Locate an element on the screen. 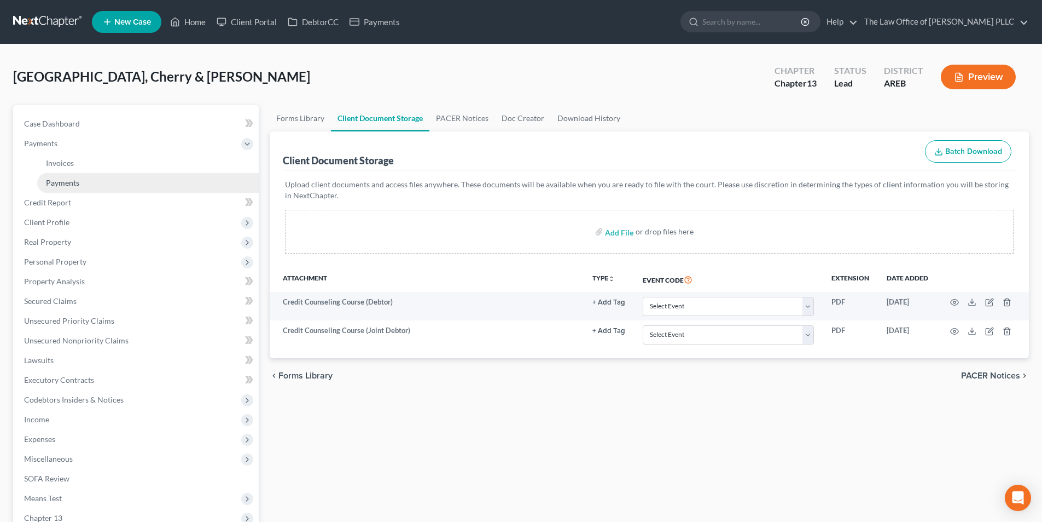  button: chevron_left Forms Library is located at coordinates (301, 375).